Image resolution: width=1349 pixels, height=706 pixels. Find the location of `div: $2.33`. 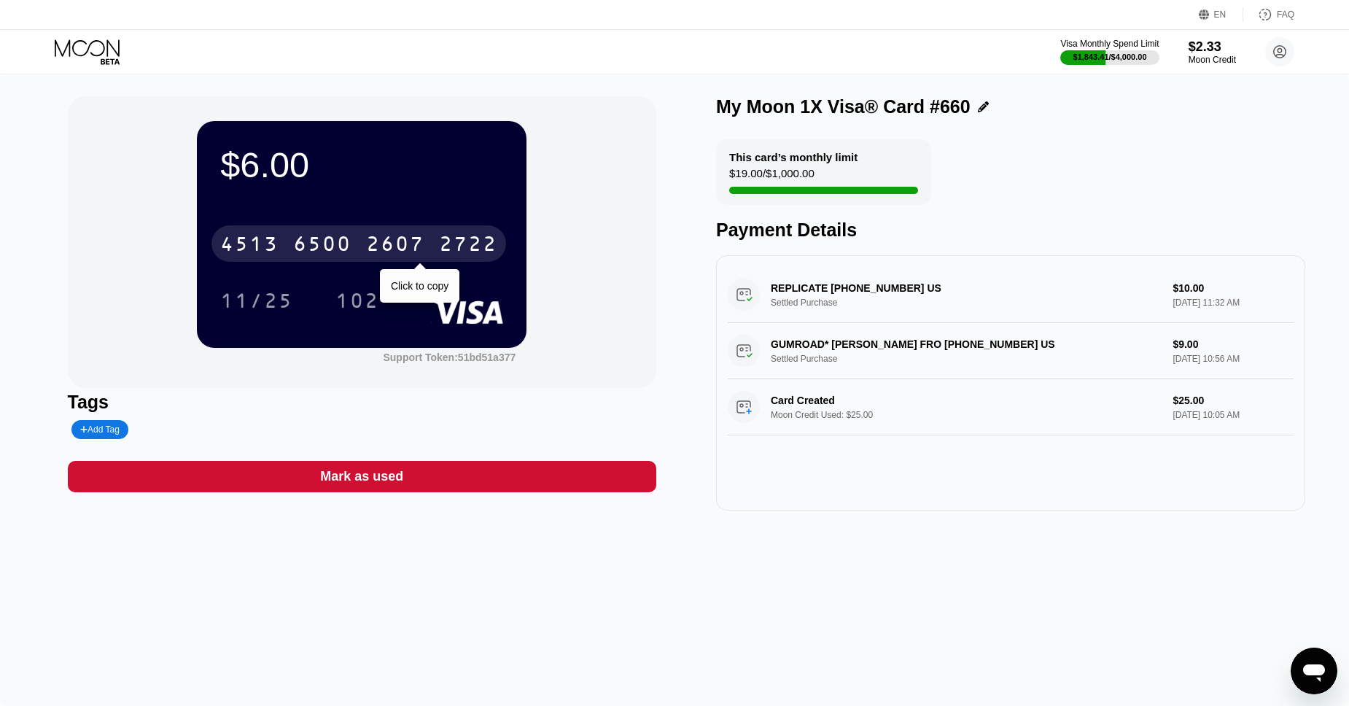

div: $2.33 is located at coordinates (1212, 47).